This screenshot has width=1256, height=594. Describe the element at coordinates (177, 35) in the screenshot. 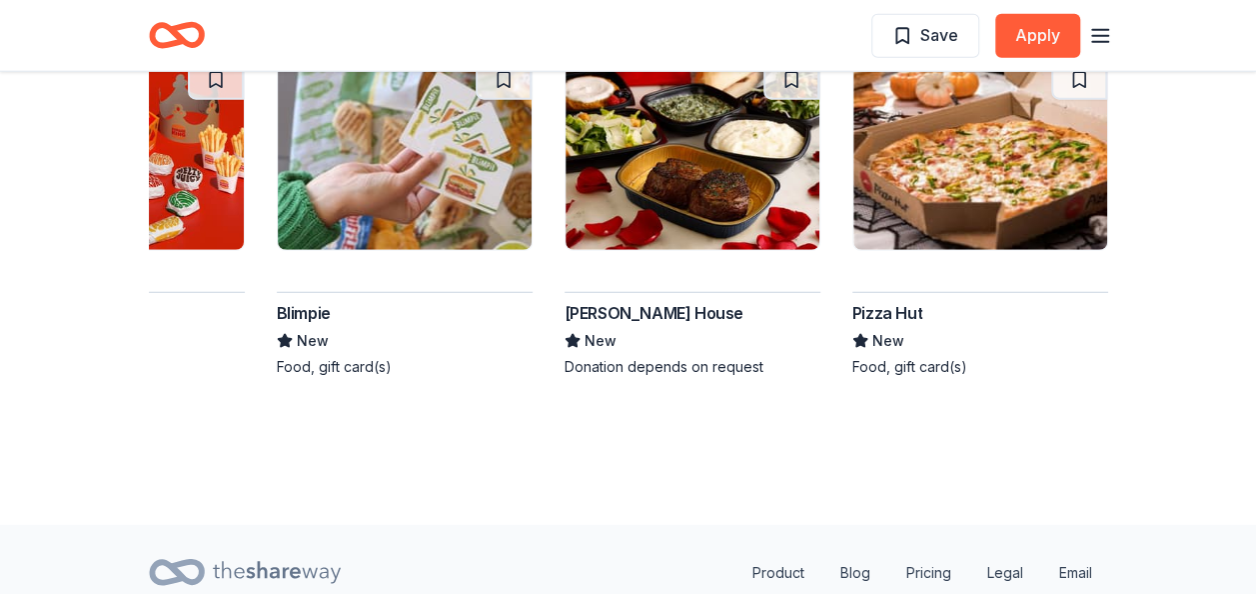

I see `a: Home` at that location.